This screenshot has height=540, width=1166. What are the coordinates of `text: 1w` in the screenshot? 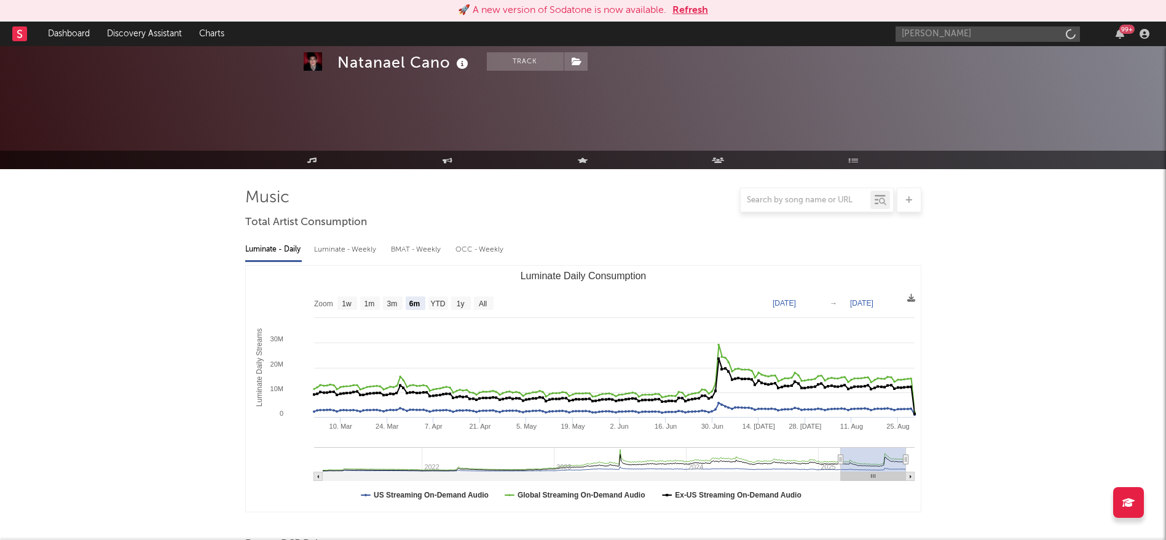 It's located at (347, 304).